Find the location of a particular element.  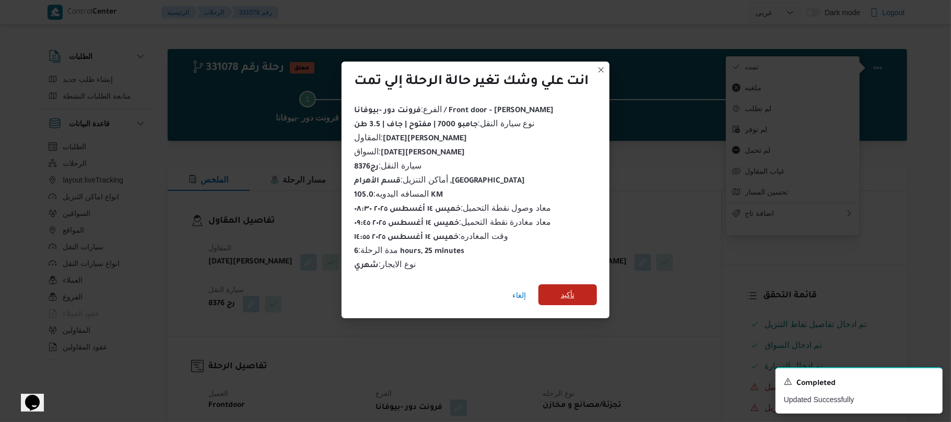

span: Completed is located at coordinates (815, 384).